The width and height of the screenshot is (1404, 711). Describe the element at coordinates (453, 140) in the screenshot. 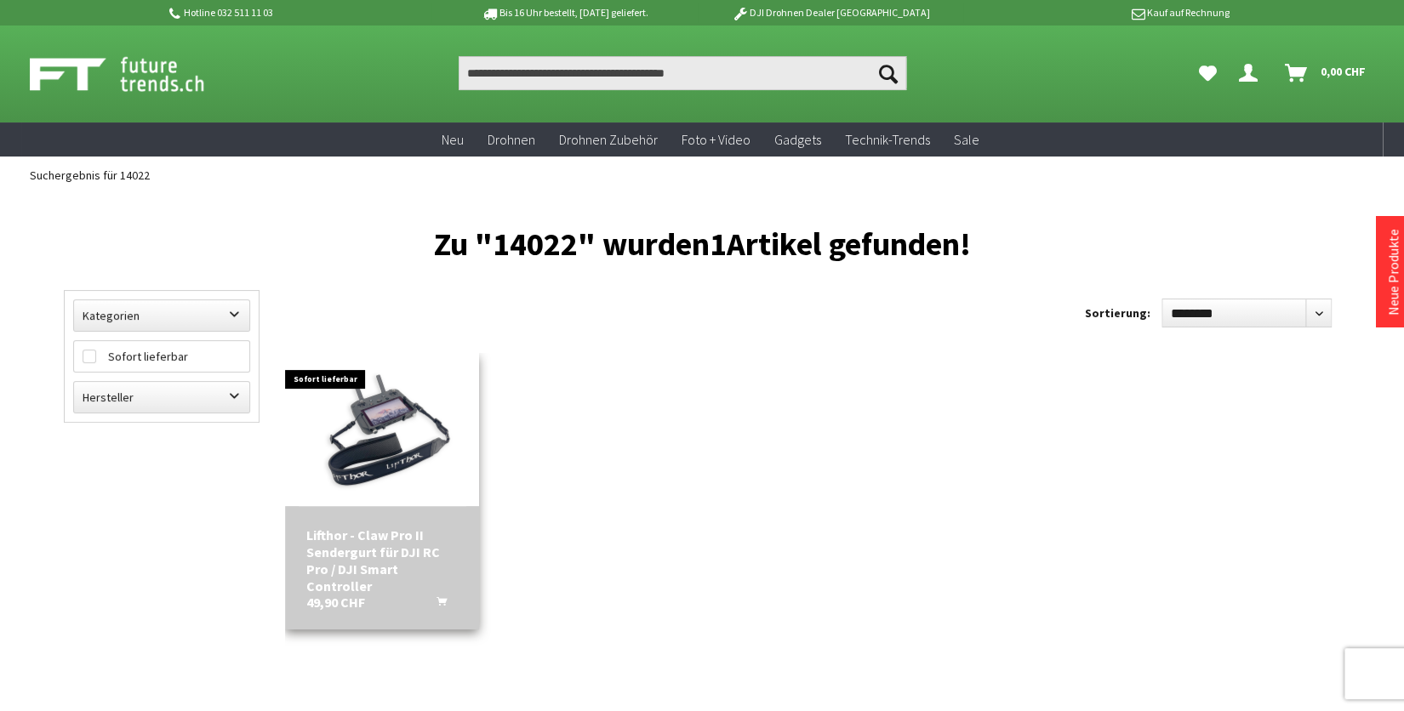

I see `span: Neu` at that location.